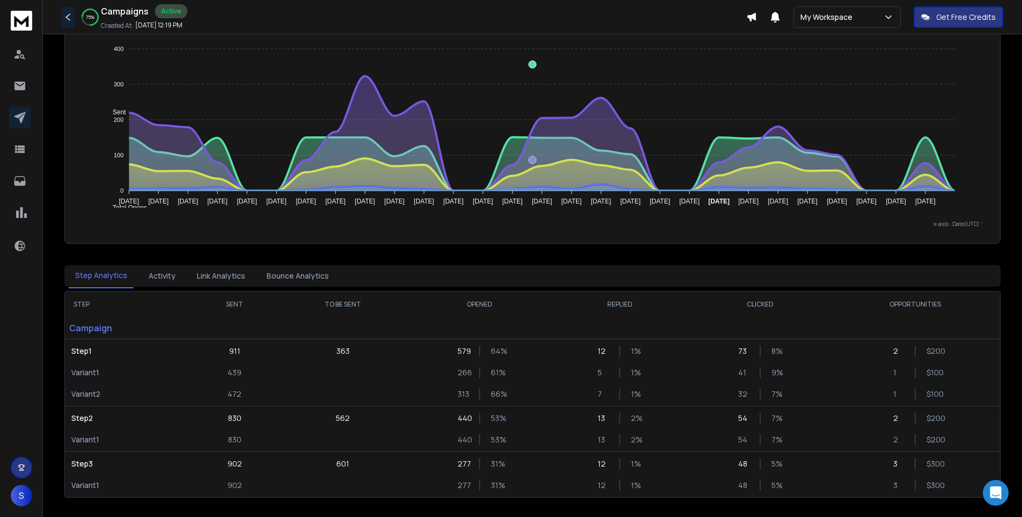 Image resolution: width=1022 pixels, height=517 pixels. Describe the element at coordinates (496, 418) in the screenshot. I see `p: 53 %` at that location.